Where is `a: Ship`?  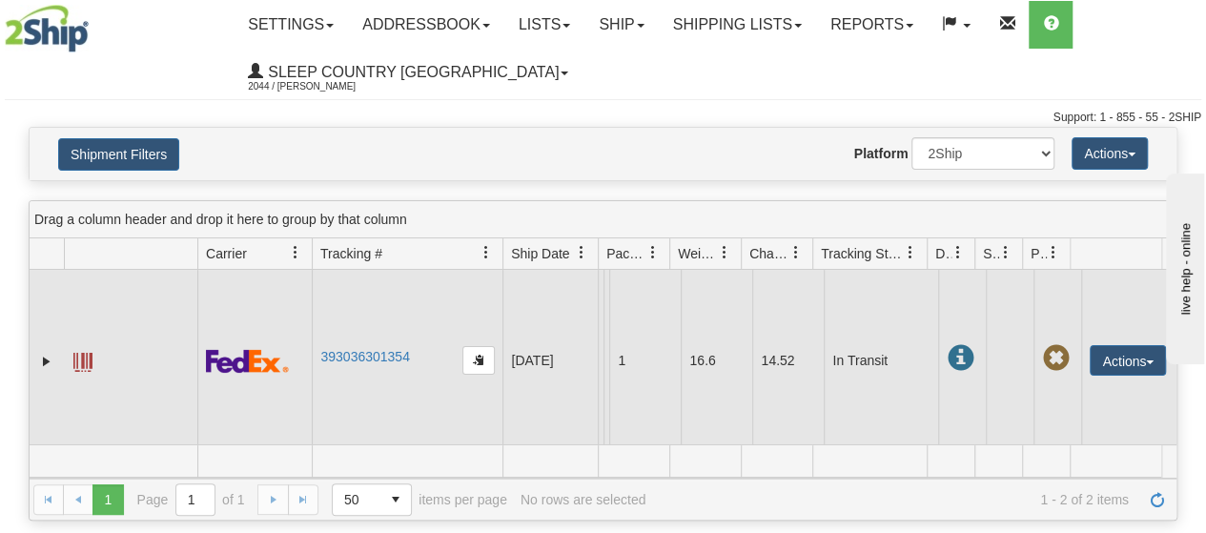
a: Ship is located at coordinates (621, 25).